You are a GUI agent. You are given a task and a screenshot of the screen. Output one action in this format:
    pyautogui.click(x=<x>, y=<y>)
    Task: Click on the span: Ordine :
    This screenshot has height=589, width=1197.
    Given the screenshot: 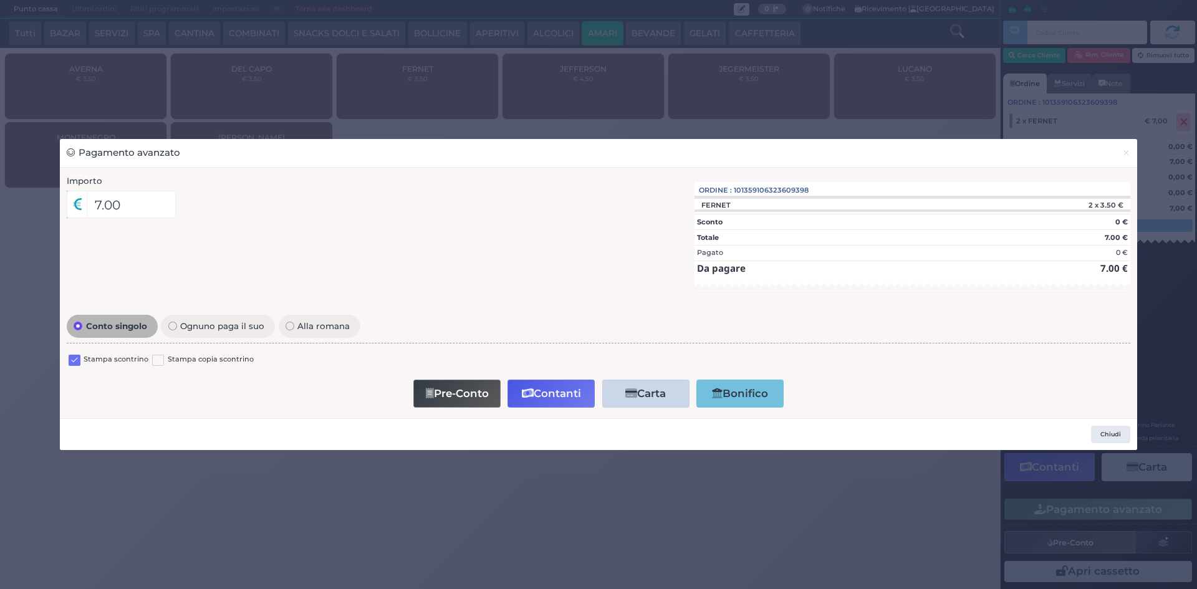 What is the action you would take?
    pyautogui.click(x=715, y=190)
    